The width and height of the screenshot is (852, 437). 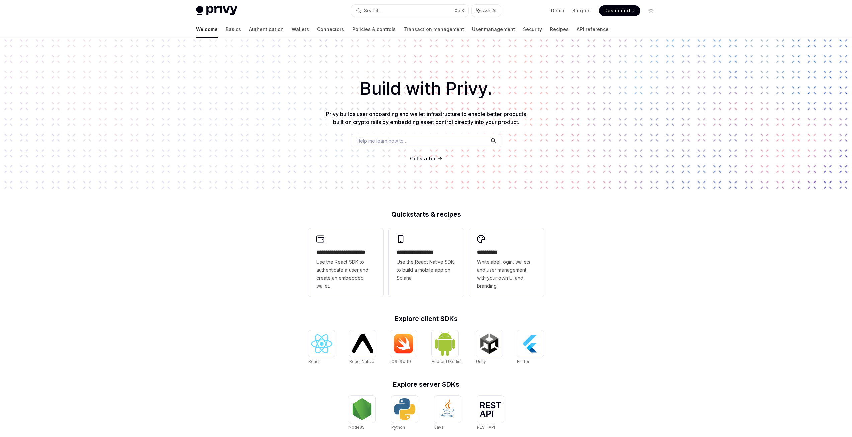 I want to click on h2: Explore server SDKs, so click(x=426, y=384).